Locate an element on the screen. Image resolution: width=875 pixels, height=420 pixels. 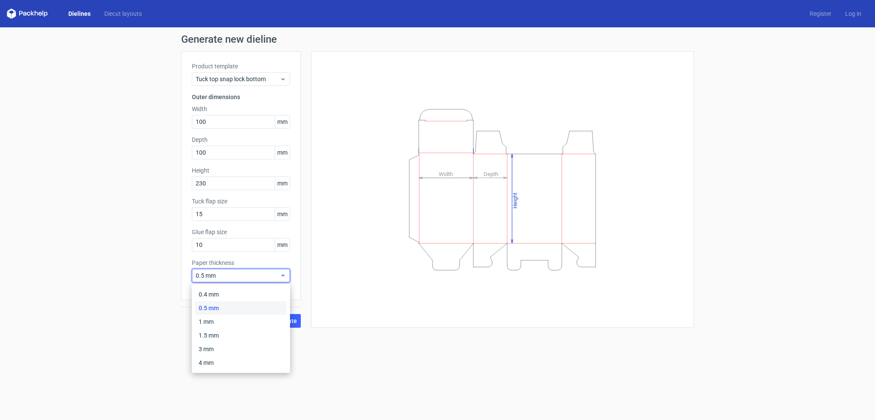
div: 0.4 mm is located at coordinates (241, 294).